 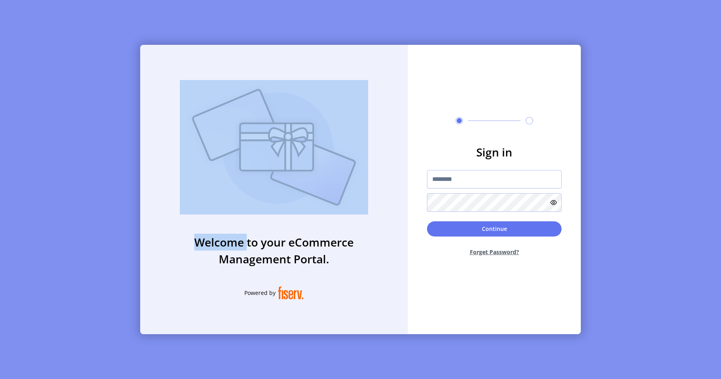 I want to click on button: Continue, so click(x=494, y=229).